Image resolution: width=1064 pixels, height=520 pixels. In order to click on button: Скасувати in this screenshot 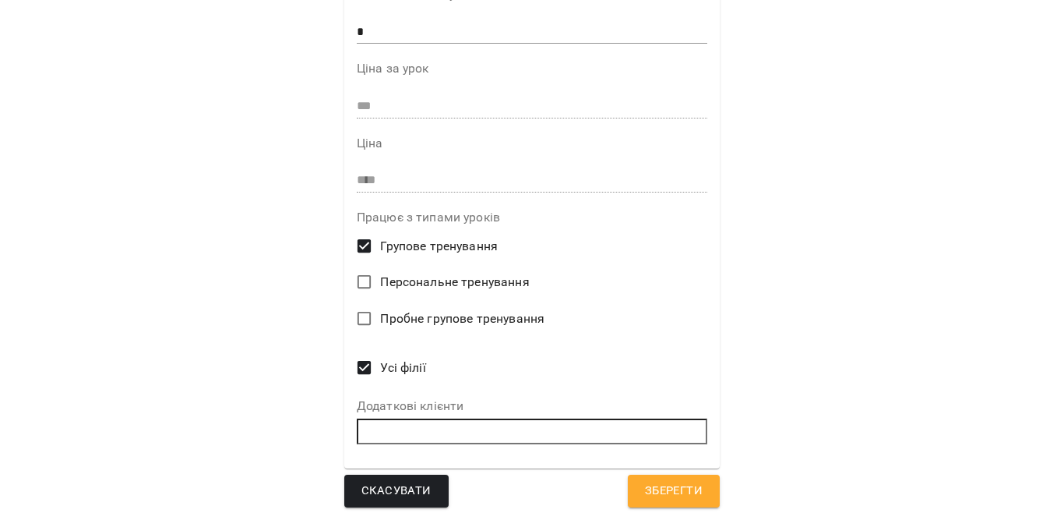, I will do `click(397, 491)`.